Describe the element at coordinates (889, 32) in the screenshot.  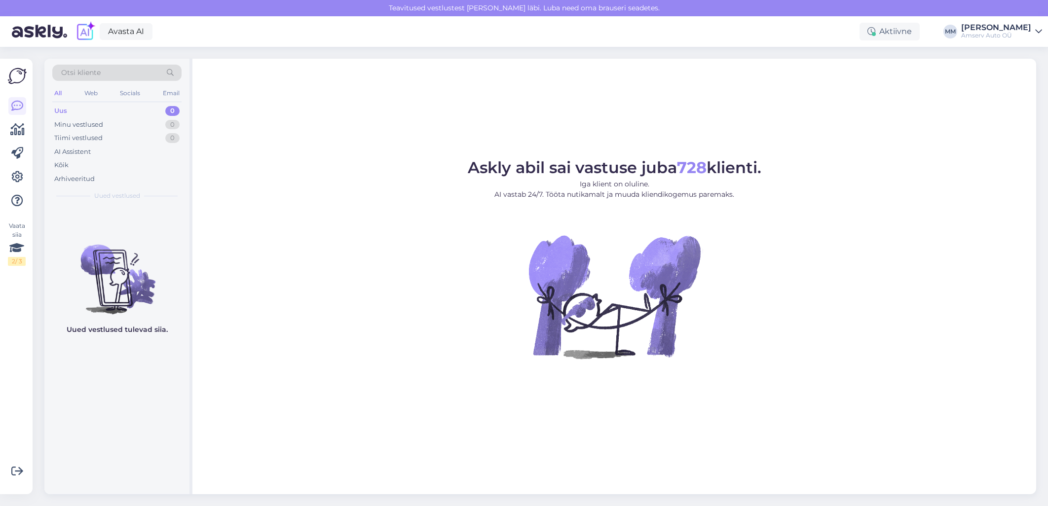
I see `div: Aktiivne` at that location.